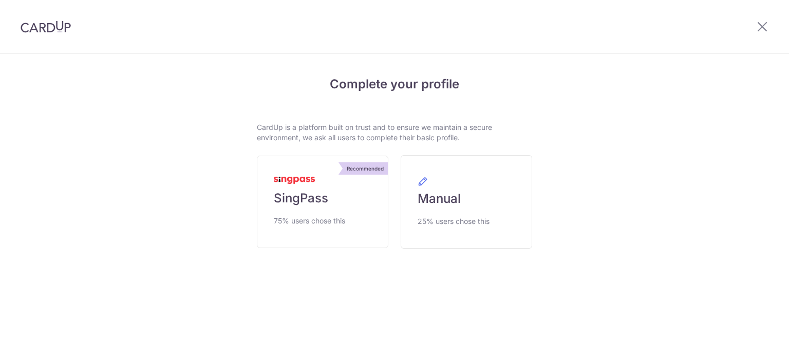 The image size is (789, 357). Describe the element at coordinates (439, 199) in the screenshot. I see `span: Manual` at that location.